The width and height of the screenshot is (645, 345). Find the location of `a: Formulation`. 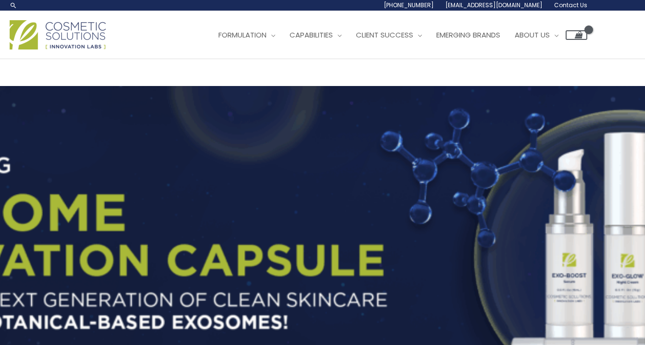

a: Formulation is located at coordinates (247, 35).